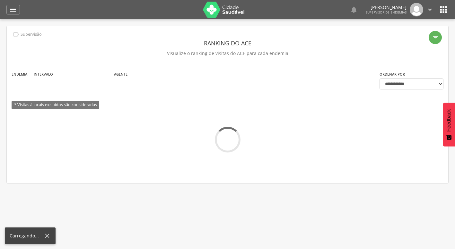 The image size is (455, 249). Describe the element at coordinates (449, 120) in the screenshot. I see `span: Feedback` at that location.